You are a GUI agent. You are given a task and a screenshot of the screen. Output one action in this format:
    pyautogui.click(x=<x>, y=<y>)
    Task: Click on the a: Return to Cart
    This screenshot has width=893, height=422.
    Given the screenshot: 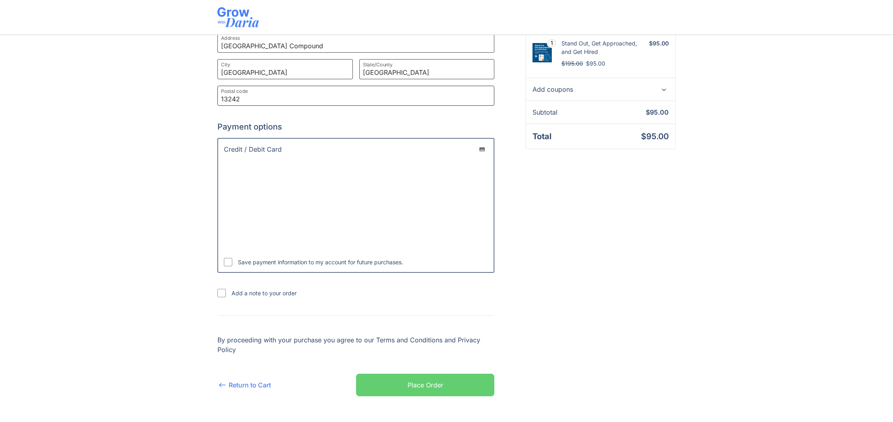 What is the action you would take?
    pyautogui.click(x=244, y=385)
    